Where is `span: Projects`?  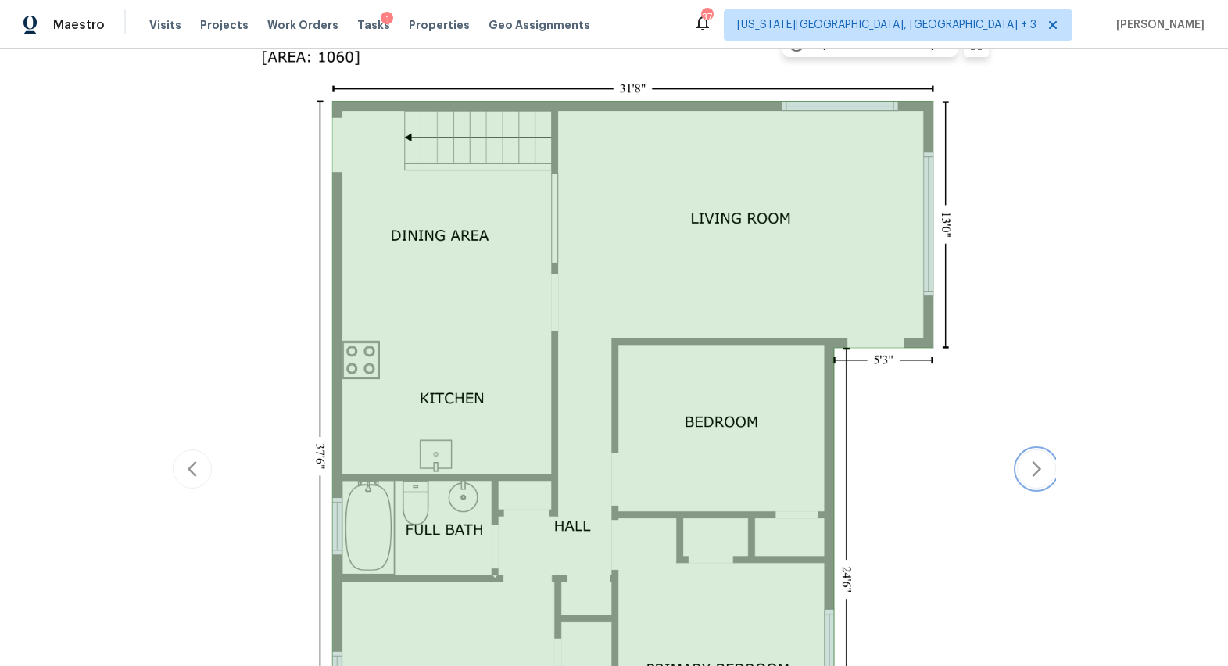 span: Projects is located at coordinates (224, 25).